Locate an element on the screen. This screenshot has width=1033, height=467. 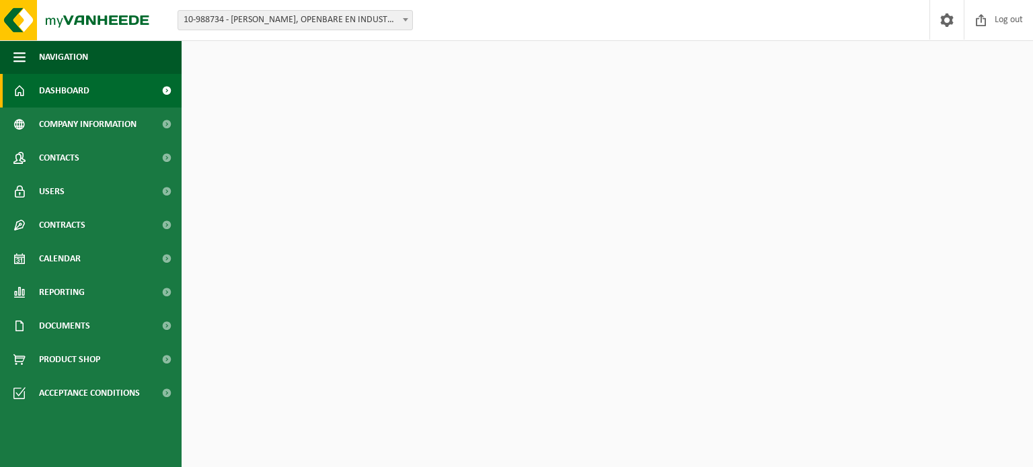
span: Contracts is located at coordinates (62, 225).